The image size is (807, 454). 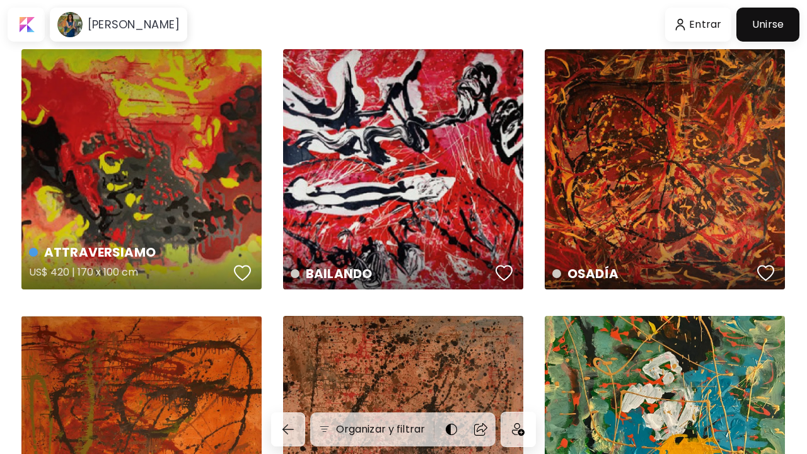 What do you see at coordinates (288, 430) in the screenshot?
I see `button: back` at bounding box center [288, 430].